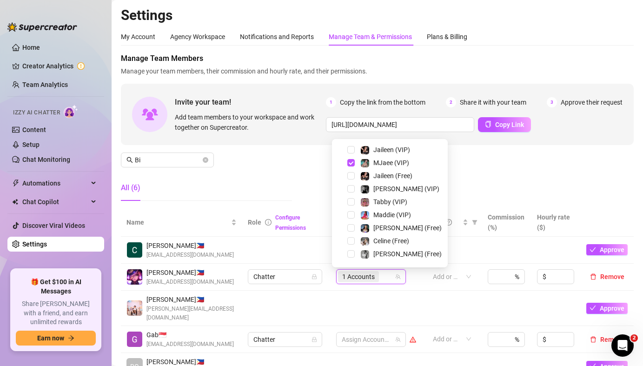 The image size is (643, 366). What do you see at coordinates (383, 102) in the screenshot?
I see `span: Copy the link from the bottom` at bounding box center [383, 102].